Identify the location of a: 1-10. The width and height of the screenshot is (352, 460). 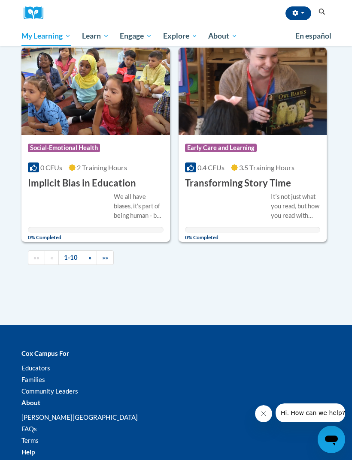
(71, 258).